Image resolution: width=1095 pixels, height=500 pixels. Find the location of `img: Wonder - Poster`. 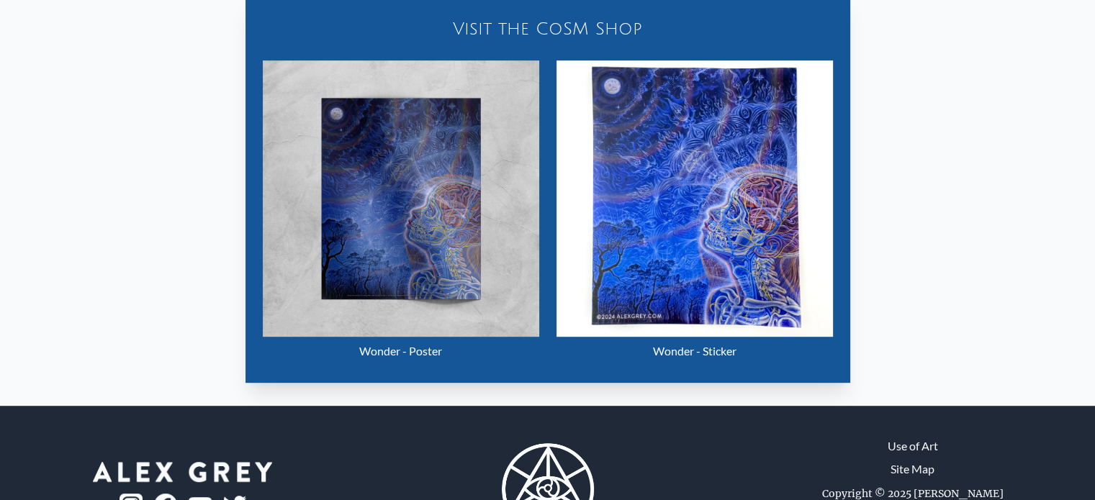

img: Wonder - Poster is located at coordinates (401, 199).